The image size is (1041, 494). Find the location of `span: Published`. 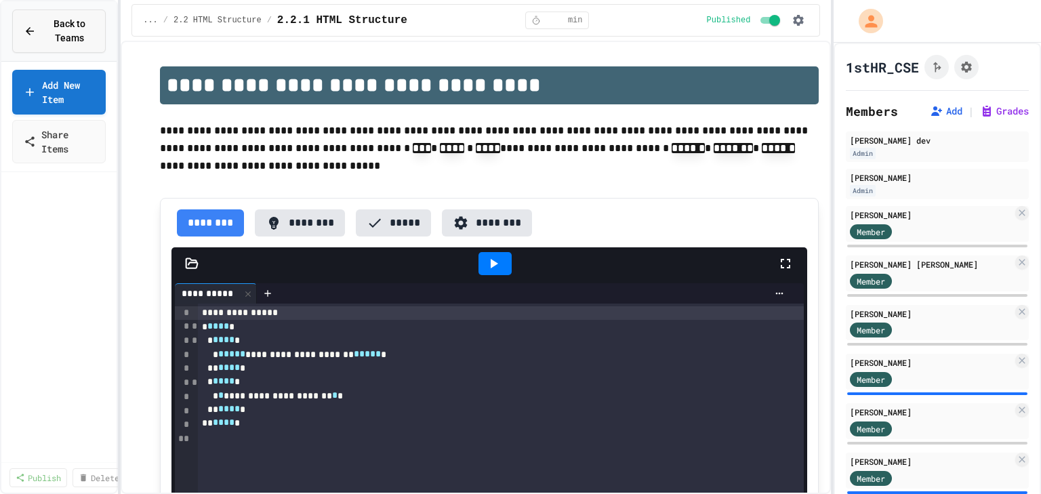

span: Published is located at coordinates (729, 20).